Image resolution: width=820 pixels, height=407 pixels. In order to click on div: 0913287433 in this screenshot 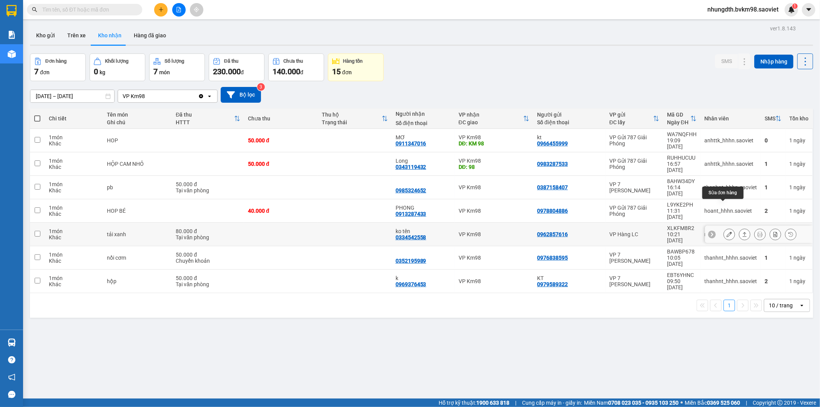, I will do `click(411, 214)`.